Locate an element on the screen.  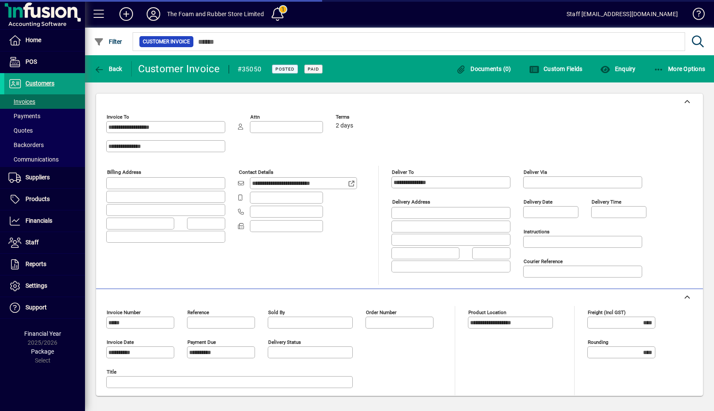
button: Add is located at coordinates (126, 14).